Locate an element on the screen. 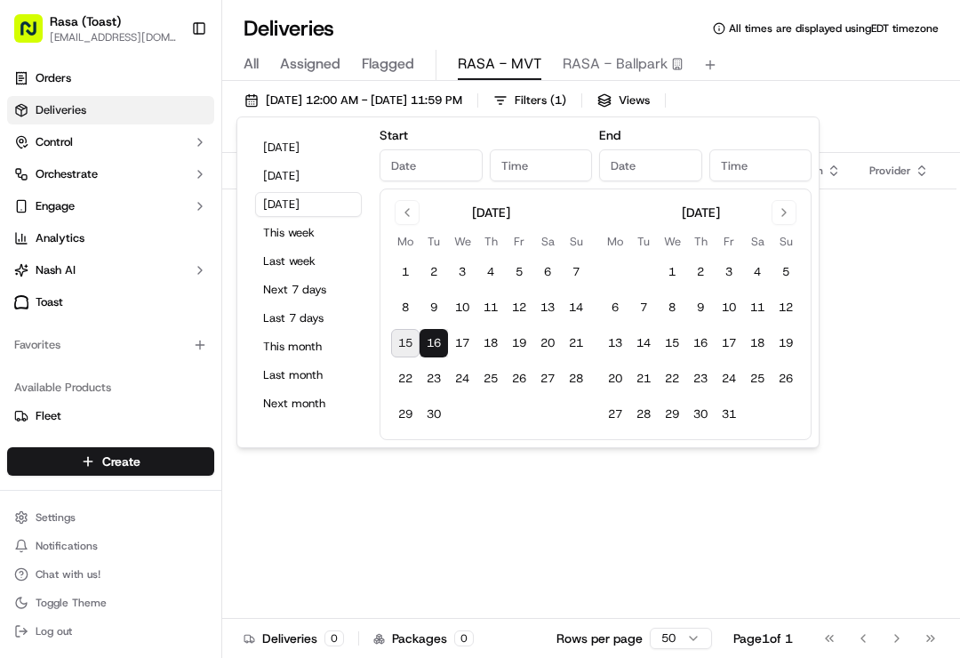 This screenshot has height=658, width=960. button: Create is located at coordinates (110, 461).